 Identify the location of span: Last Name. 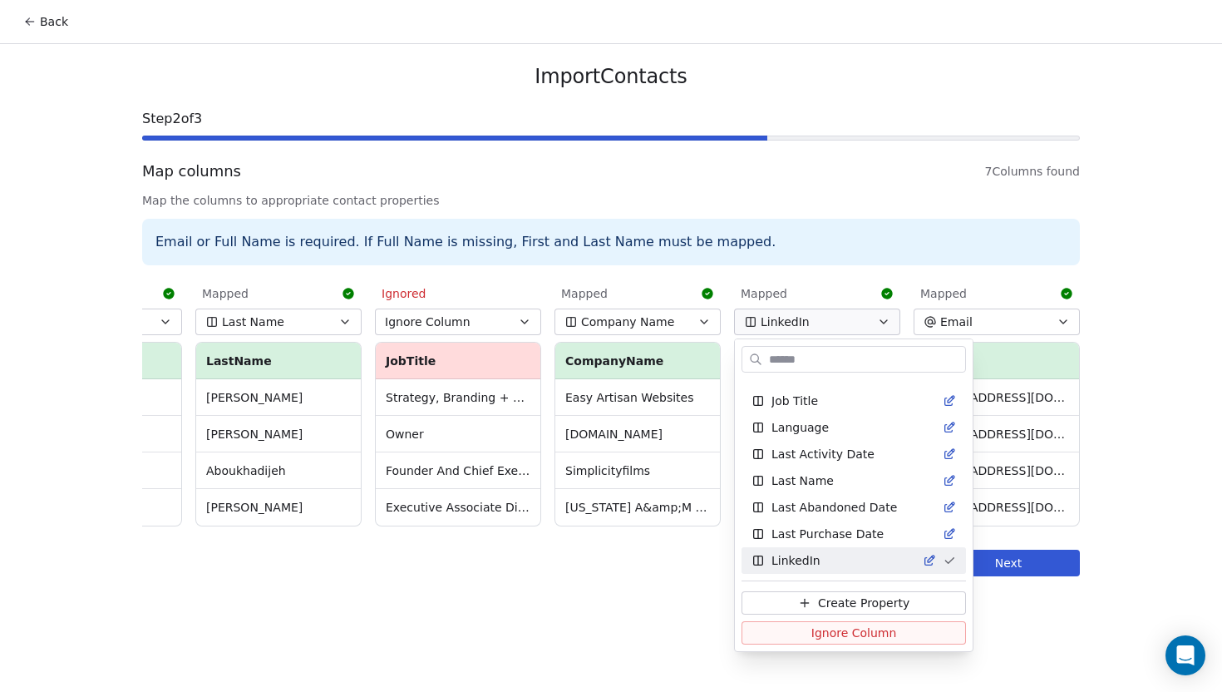
(802, 480).